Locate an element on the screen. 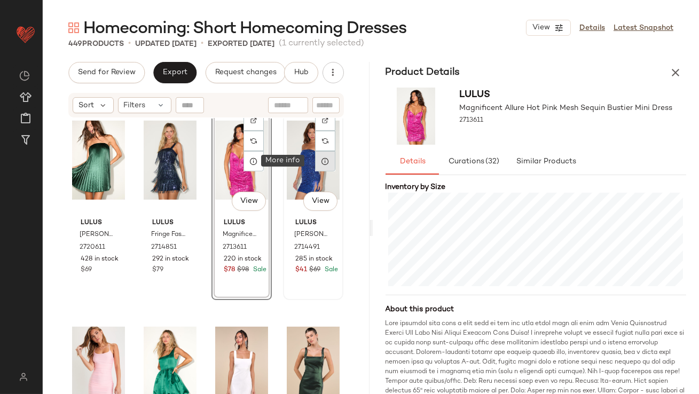 The image size is (699, 394). span: Send for Review is located at coordinates (106, 73).